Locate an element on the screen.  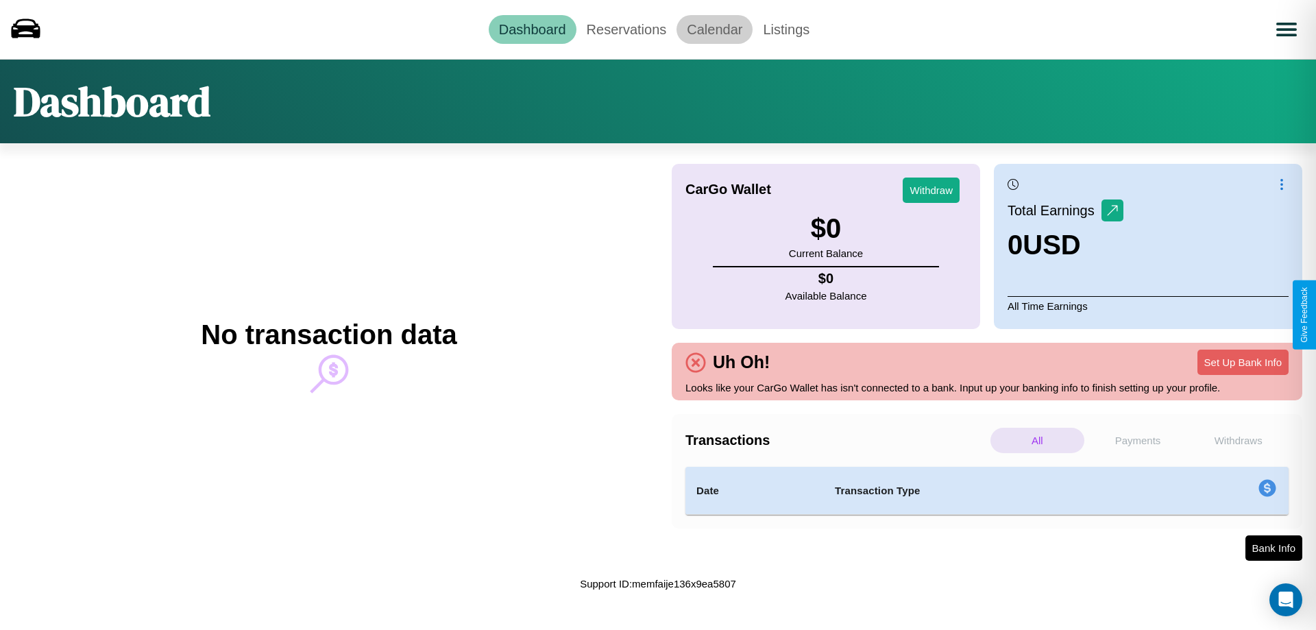
button: Open menu is located at coordinates (1286, 29).